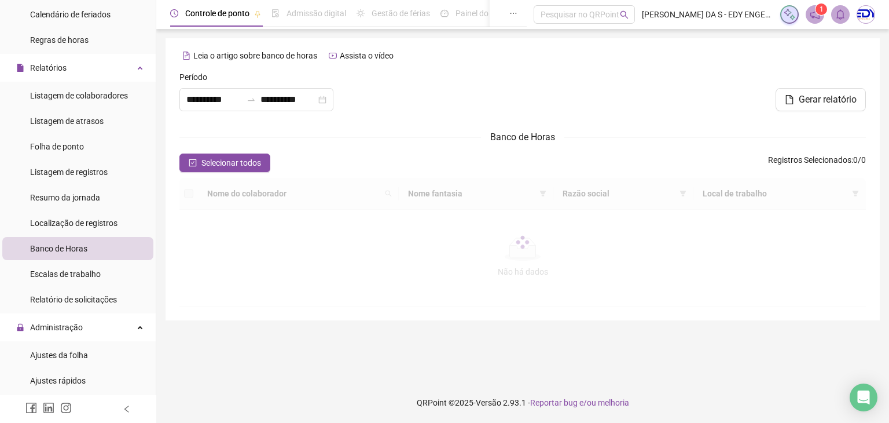  Describe the element at coordinates (251, 100) in the screenshot. I see `span: to` at that location.